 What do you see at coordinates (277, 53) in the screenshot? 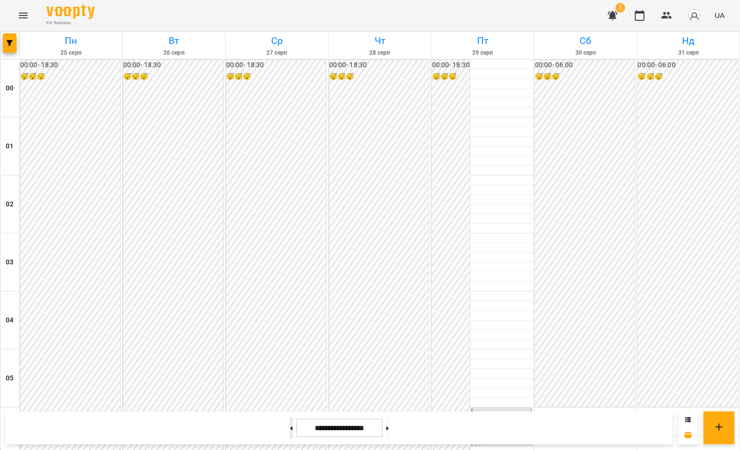
I see `h6: 27 серп` at bounding box center [277, 53].